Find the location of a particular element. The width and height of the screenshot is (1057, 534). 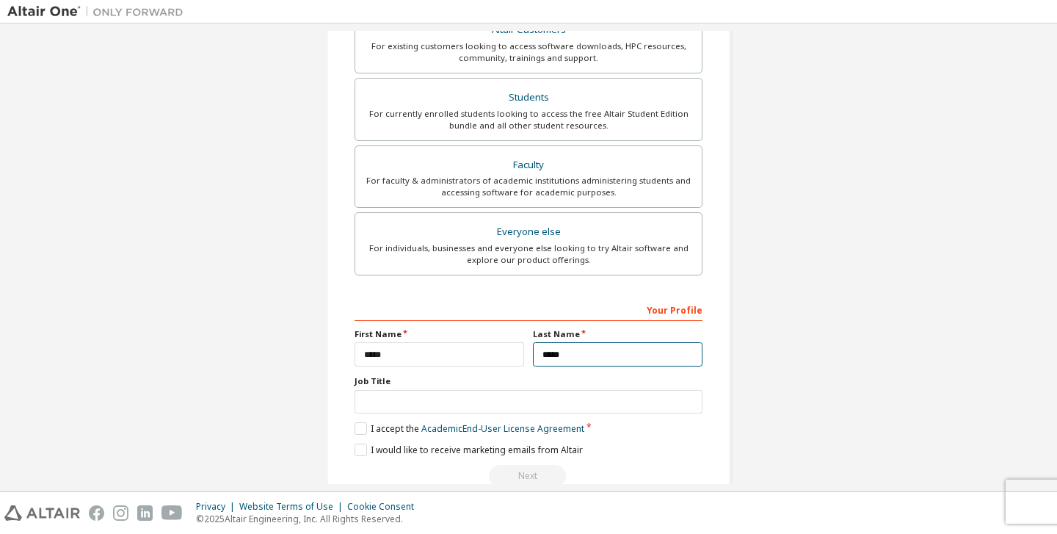

label: Job Title is located at coordinates (529, 381).